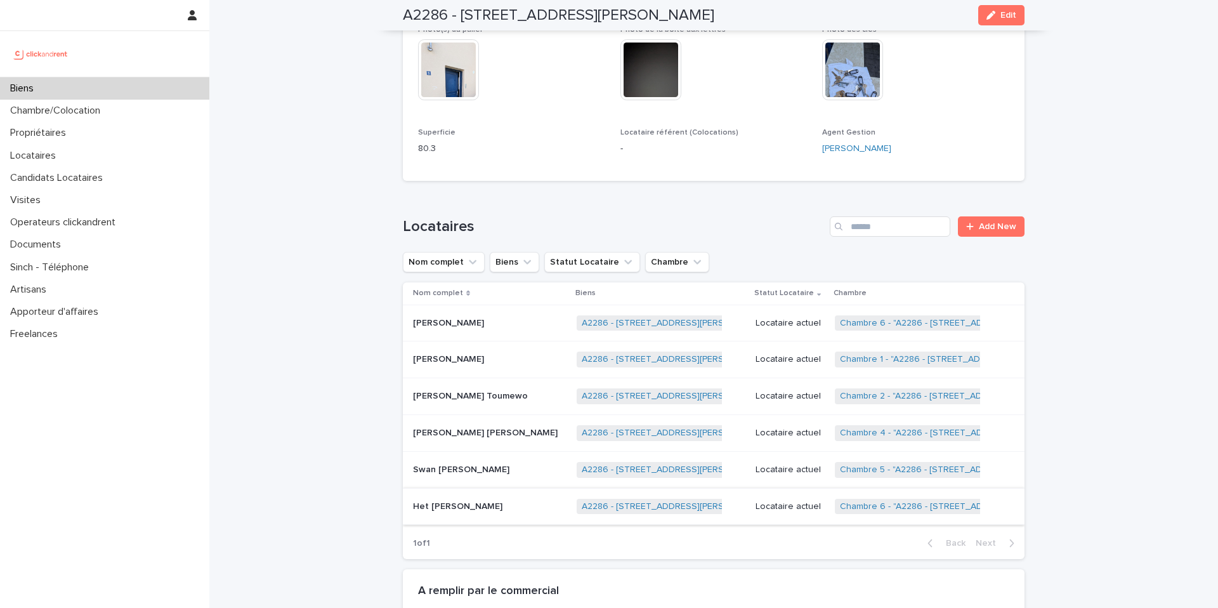 The height and width of the screenshot is (608, 1218). Describe the element at coordinates (1001, 15) in the screenshot. I see `button: Edit` at that location.